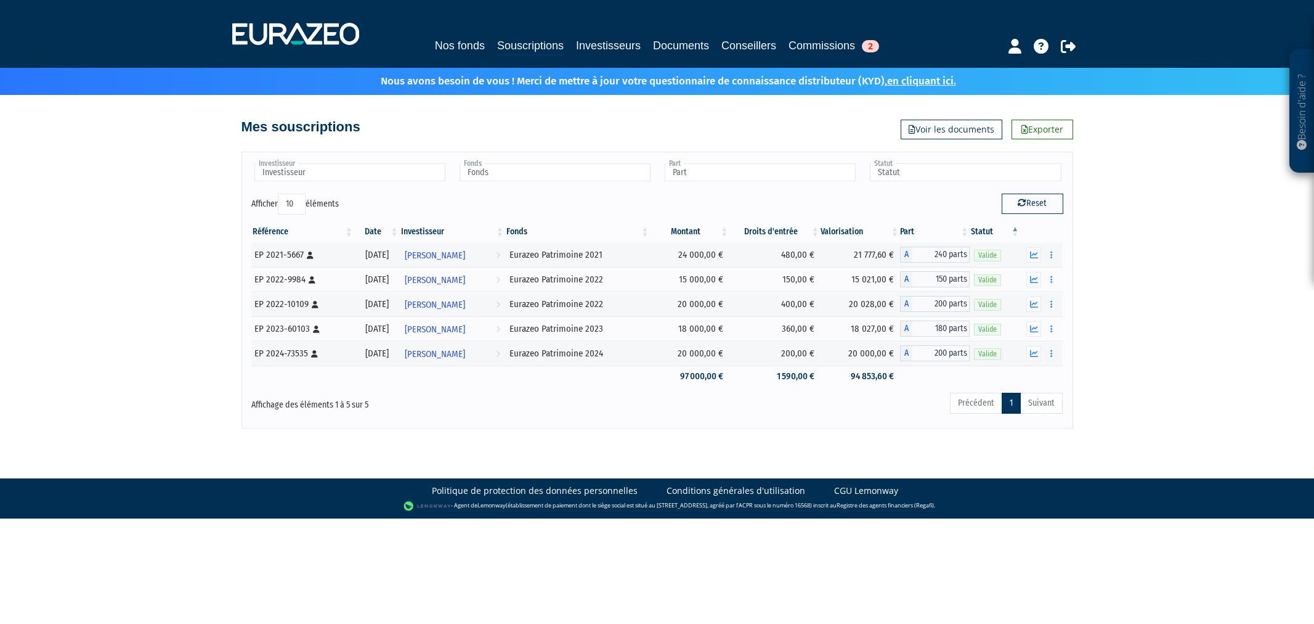  I want to click on div: EP 2023-60103, so click(302, 328).